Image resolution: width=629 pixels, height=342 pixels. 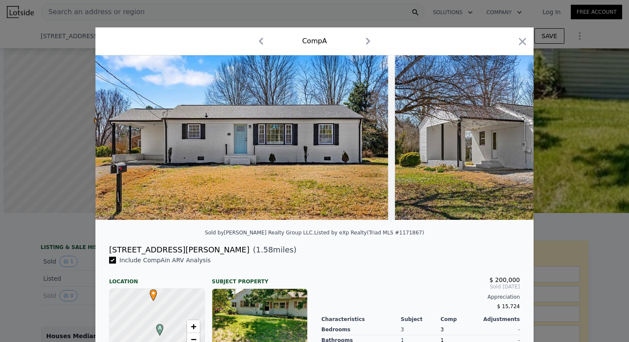 I want to click on span: A, so click(x=160, y=328).